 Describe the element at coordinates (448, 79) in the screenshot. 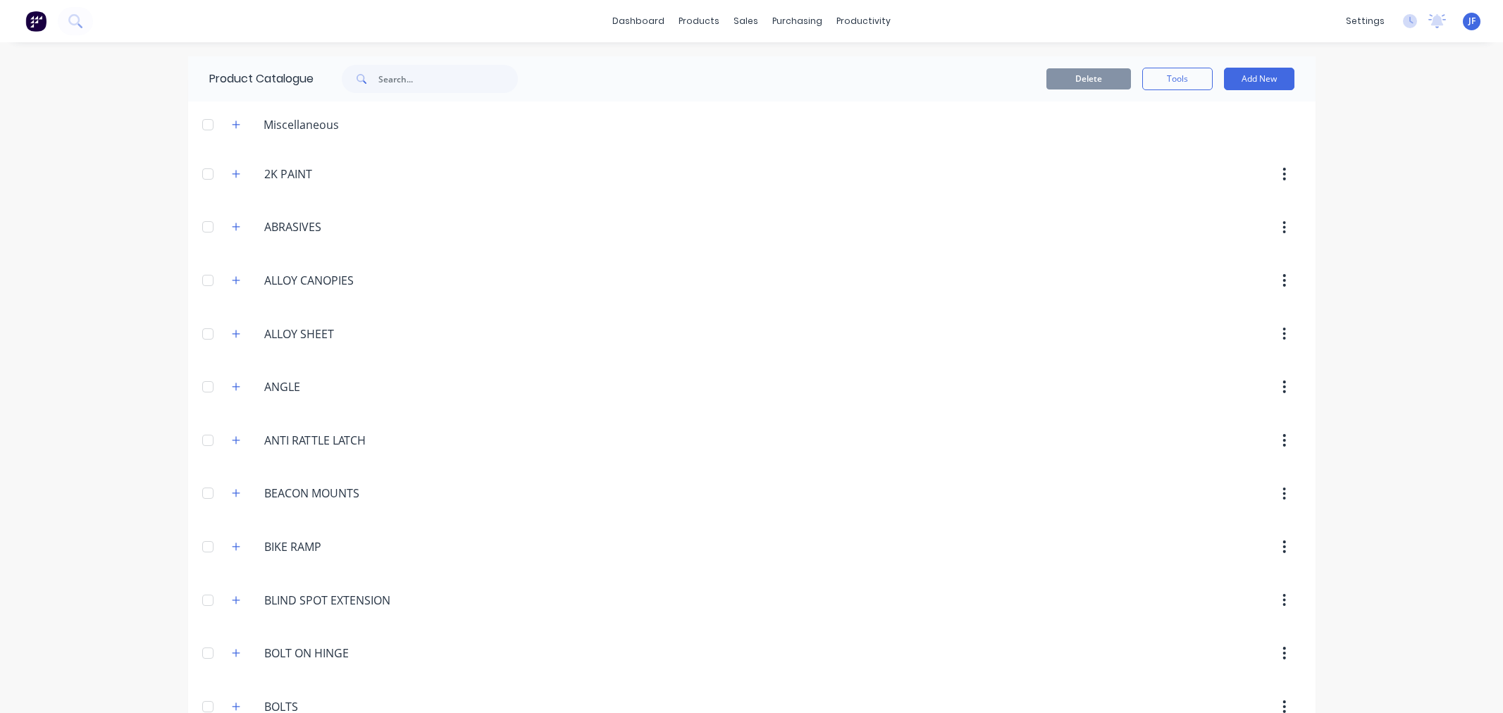

I see `input: Search...` at that location.